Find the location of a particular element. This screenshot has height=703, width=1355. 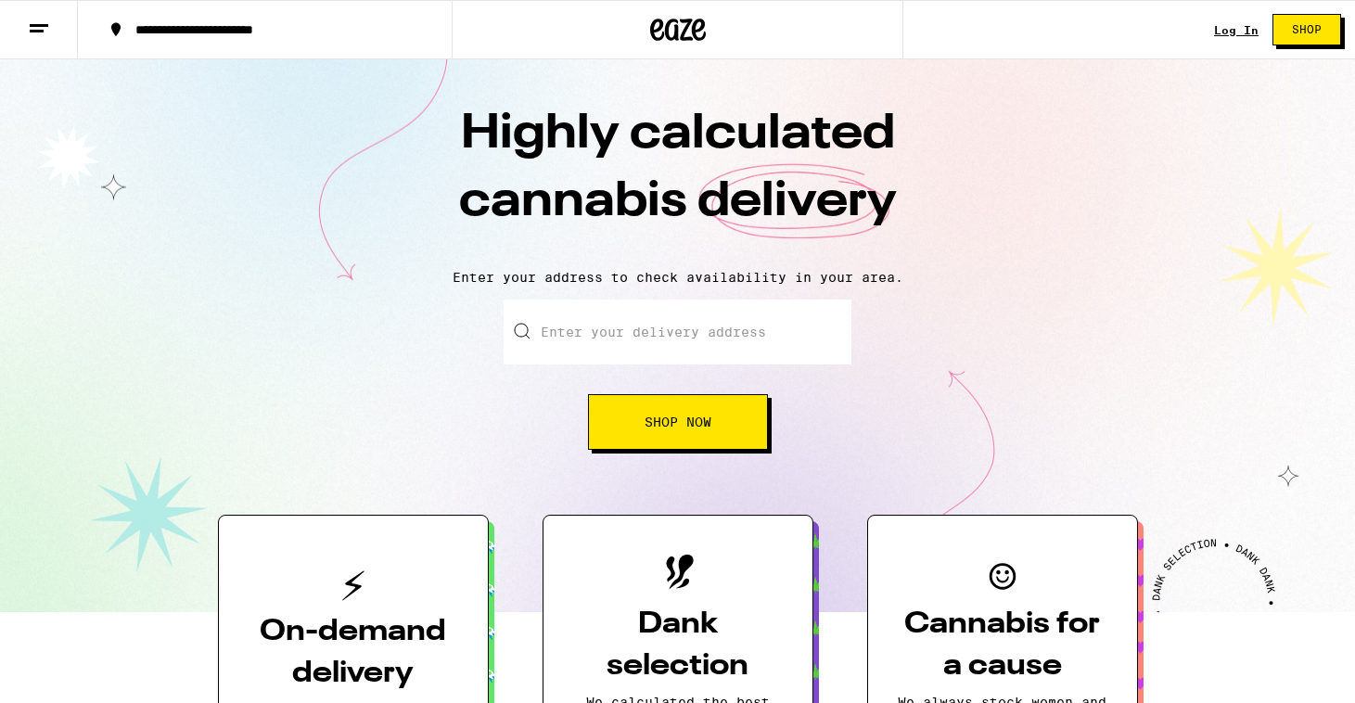

h3: On-demand delivery is located at coordinates (353, 653).